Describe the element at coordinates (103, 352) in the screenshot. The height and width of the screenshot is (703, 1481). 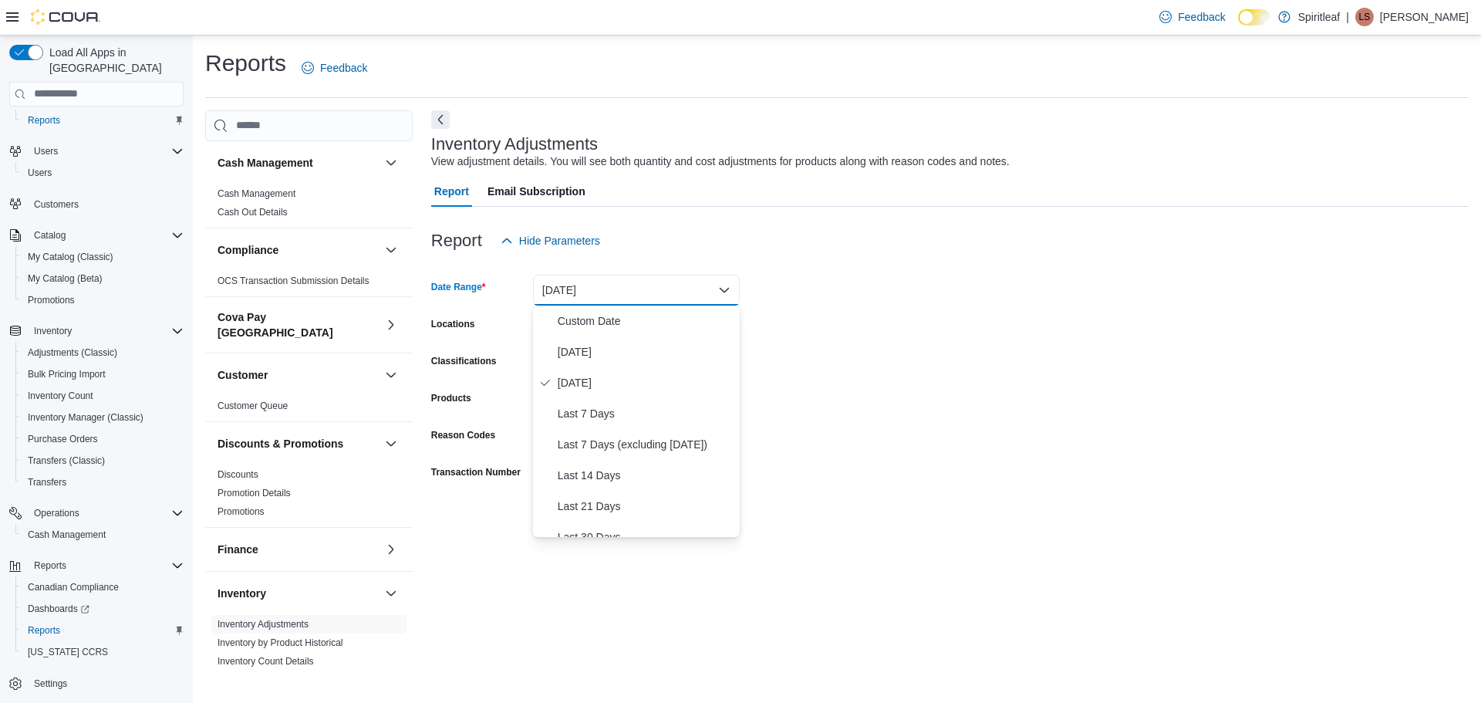
I see `button: Adjustments (Classic)` at that location.